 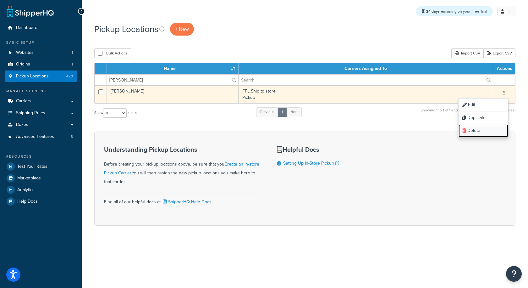 What do you see at coordinates (116, 113) in the screenshot?
I see `label: Show entries` at bounding box center [116, 113].